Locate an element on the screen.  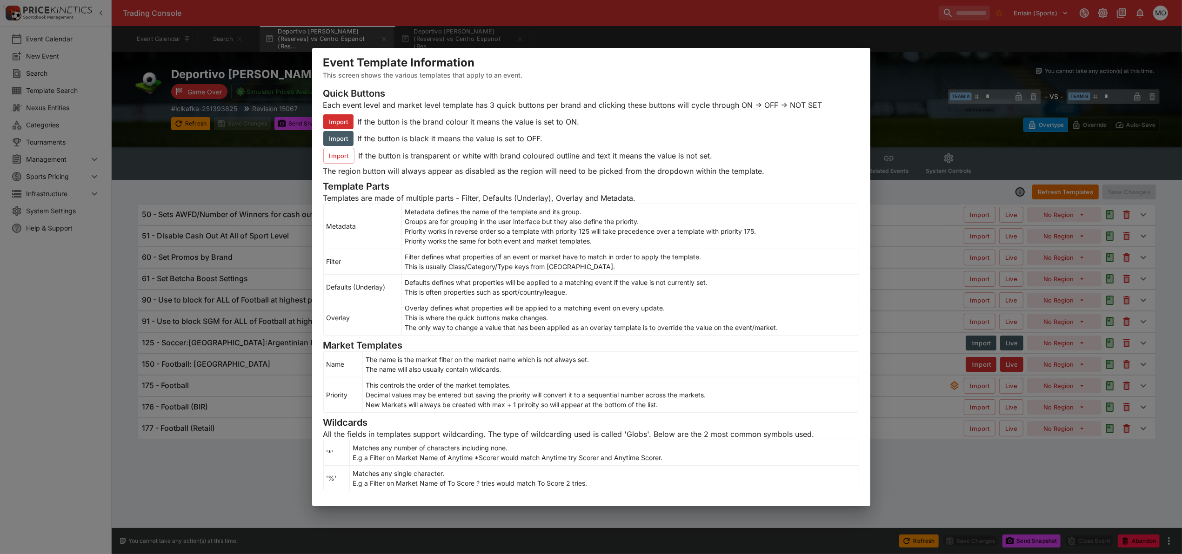
p: If the button is transparent or white with brand coloured outline and text it means the value is ... is located at coordinates (535, 156).